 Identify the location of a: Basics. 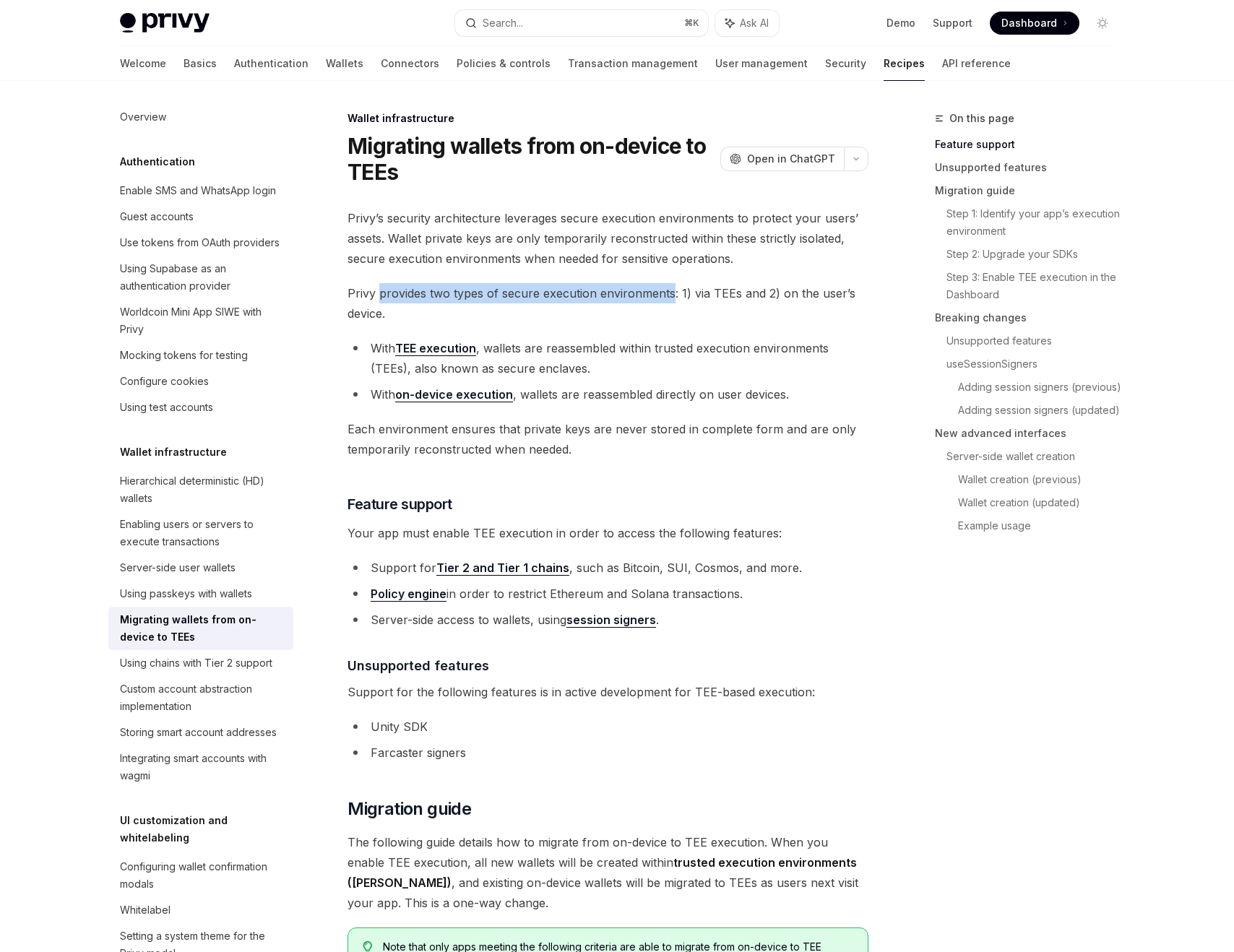
(200, 64).